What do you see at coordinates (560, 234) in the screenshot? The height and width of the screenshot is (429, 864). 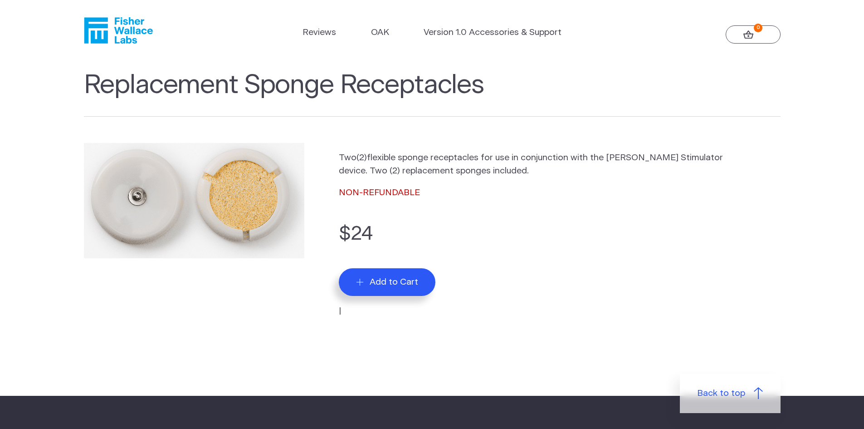 I see `p: $24` at bounding box center [560, 234].